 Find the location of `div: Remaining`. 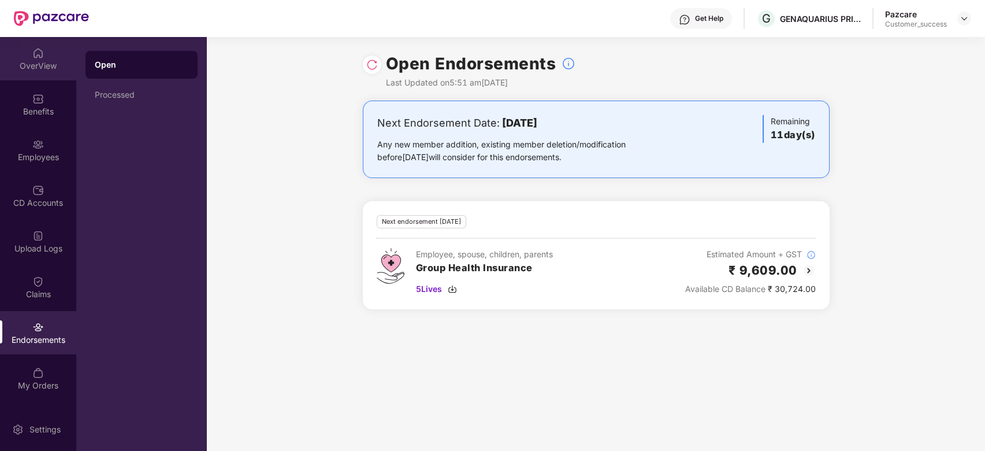

div: Remaining is located at coordinates (788, 129).